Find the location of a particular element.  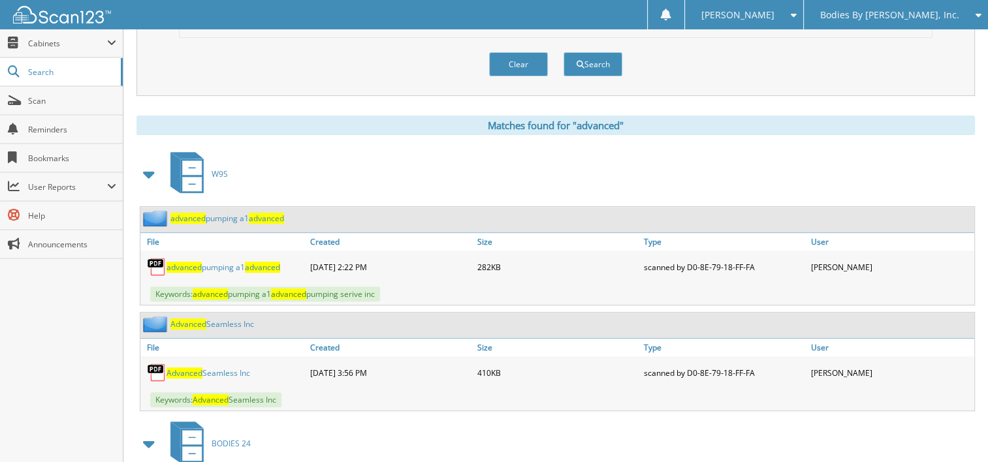

span: User Reports is located at coordinates (67, 187).